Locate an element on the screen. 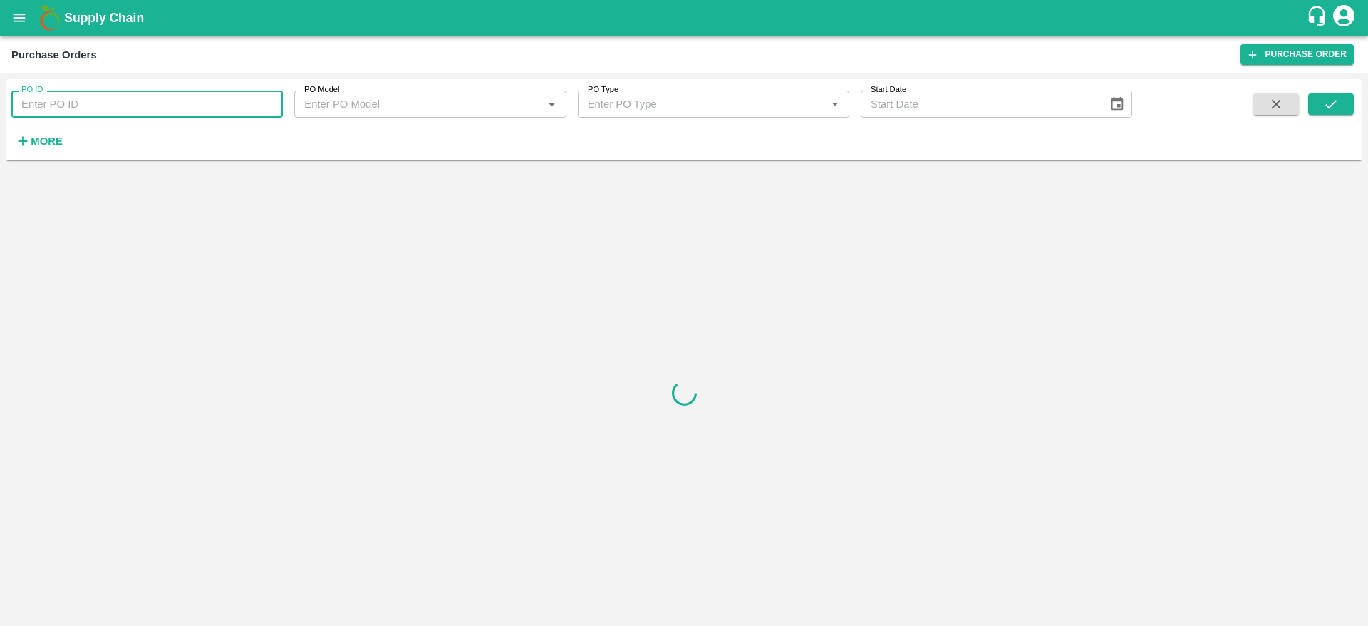 The width and height of the screenshot is (1368, 626). a: Purchase Order is located at coordinates (1297, 54).